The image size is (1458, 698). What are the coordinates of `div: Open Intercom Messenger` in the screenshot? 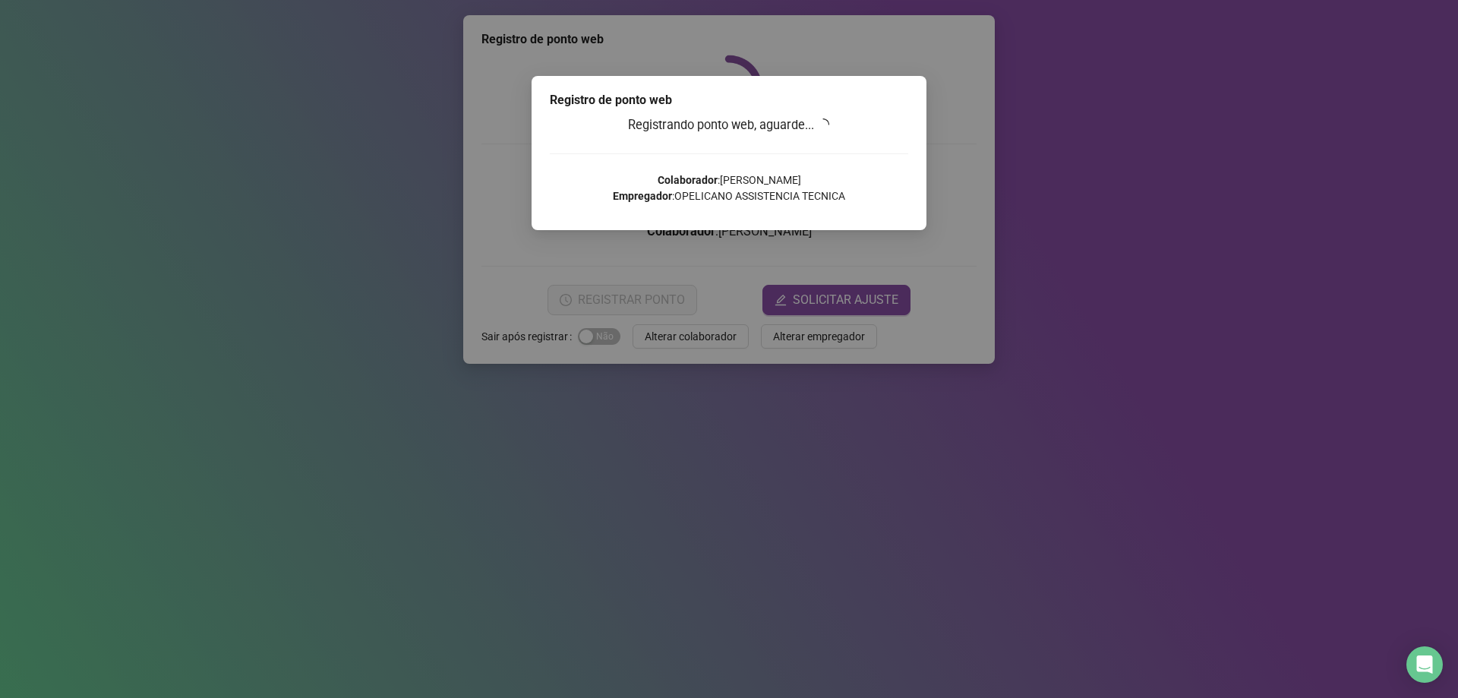 It's located at (1424, 664).